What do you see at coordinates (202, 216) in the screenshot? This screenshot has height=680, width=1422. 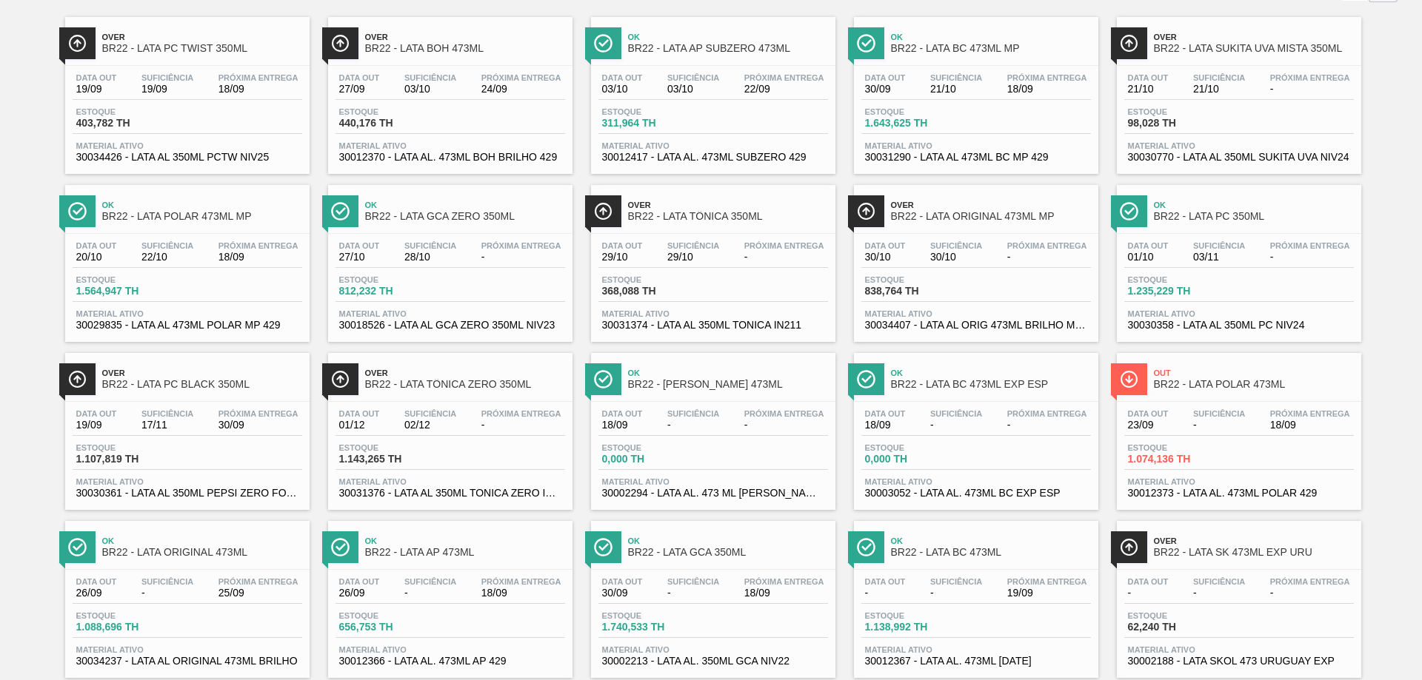 I see `span: BR22 - LATA POLAR 473ML MP` at bounding box center [202, 216].